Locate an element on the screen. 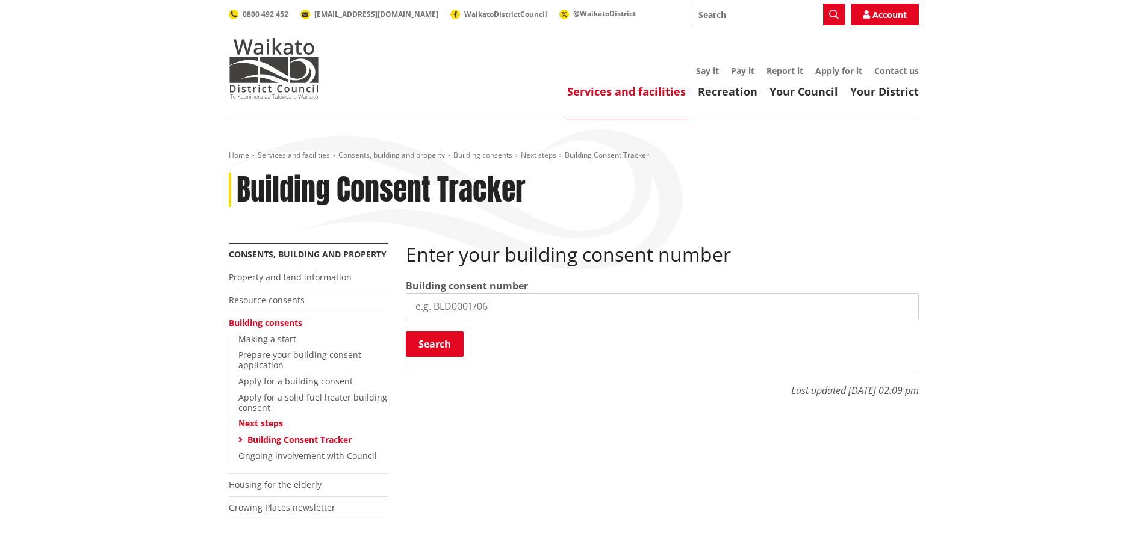 This screenshot has height=548, width=1147. a: Making a start is located at coordinates (267, 339).